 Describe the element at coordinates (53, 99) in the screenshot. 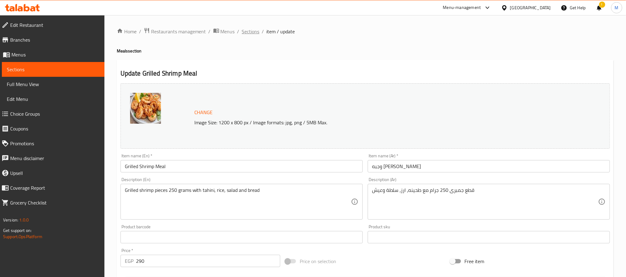

I see `span: Edit Menu` at that location.